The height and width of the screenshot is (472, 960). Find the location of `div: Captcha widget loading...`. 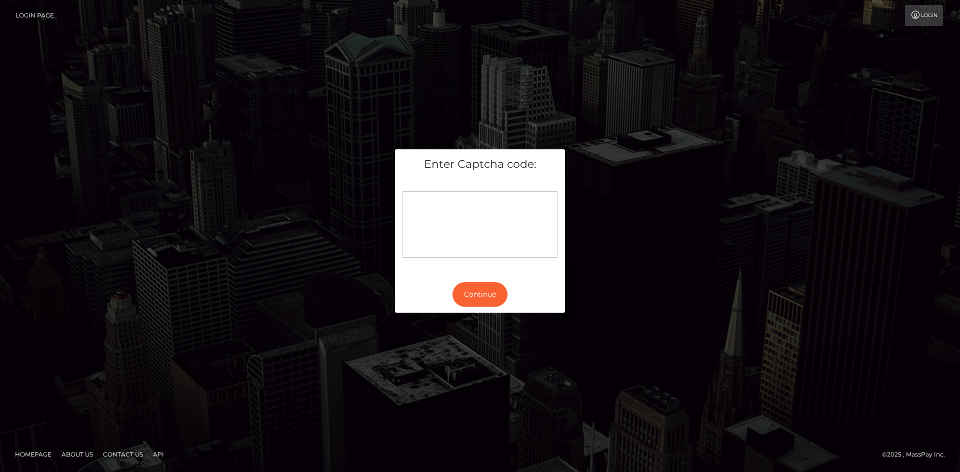

div: Captcha widget loading... is located at coordinates (480, 224).